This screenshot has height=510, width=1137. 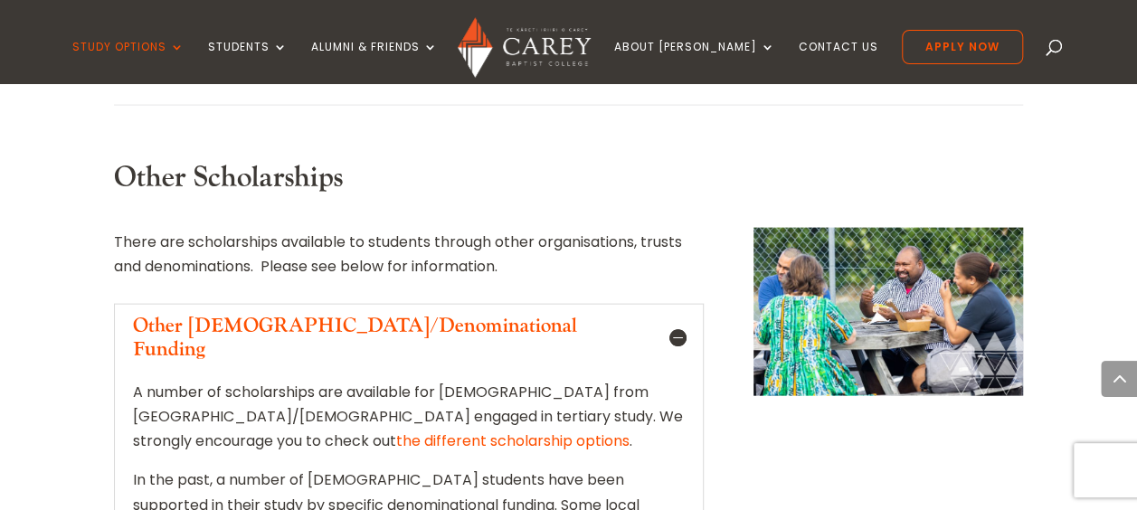 What do you see at coordinates (513, 440) in the screenshot?
I see `a: the different scholarship options` at bounding box center [513, 440].